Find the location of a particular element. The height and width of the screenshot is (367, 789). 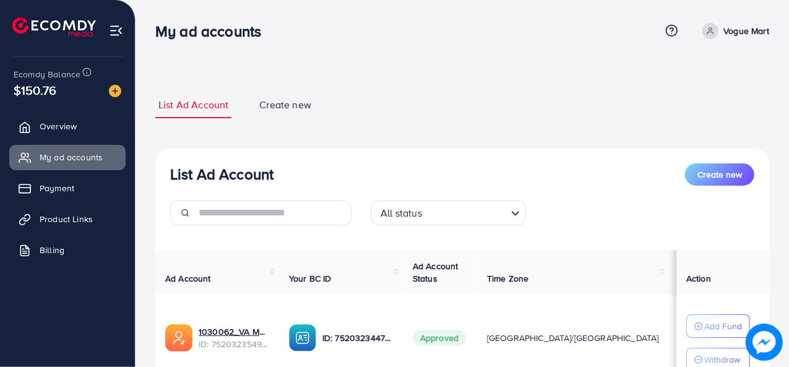

a: 1030062_VA Mart_1750961786112 is located at coordinates (234, 332).